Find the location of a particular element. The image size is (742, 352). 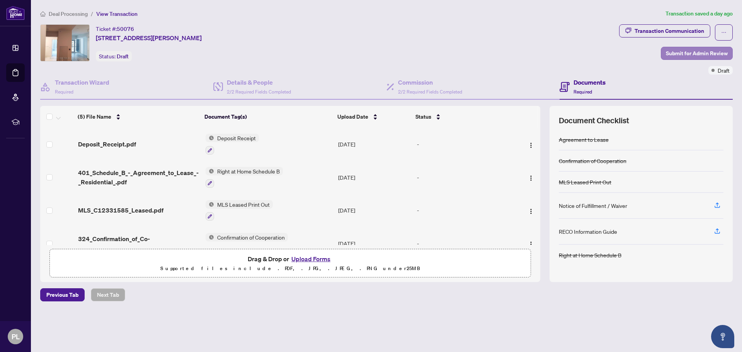

h4: Documents is located at coordinates (589, 82).